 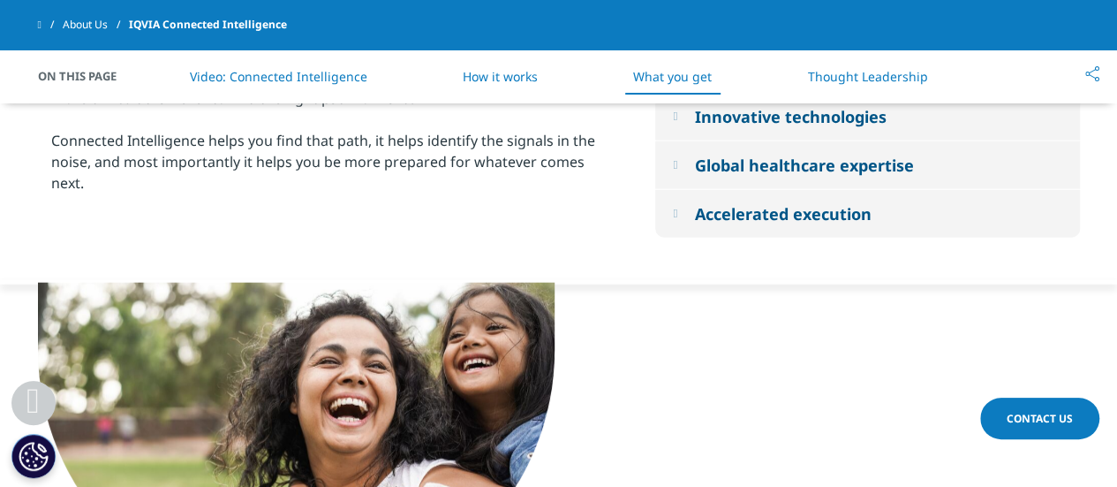 I want to click on span: Contact Us, so click(x=1039, y=418).